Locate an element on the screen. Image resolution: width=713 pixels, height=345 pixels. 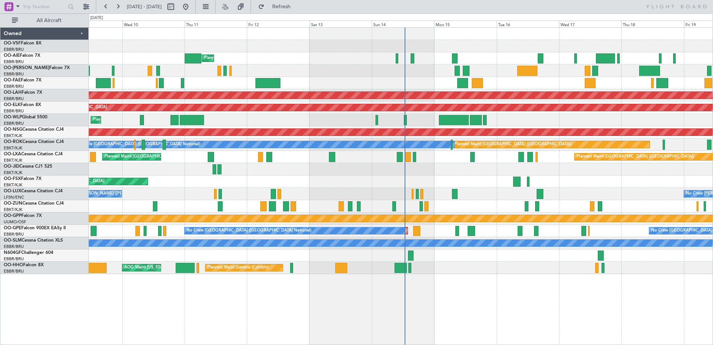
button: Refresh is located at coordinates (277, 7).